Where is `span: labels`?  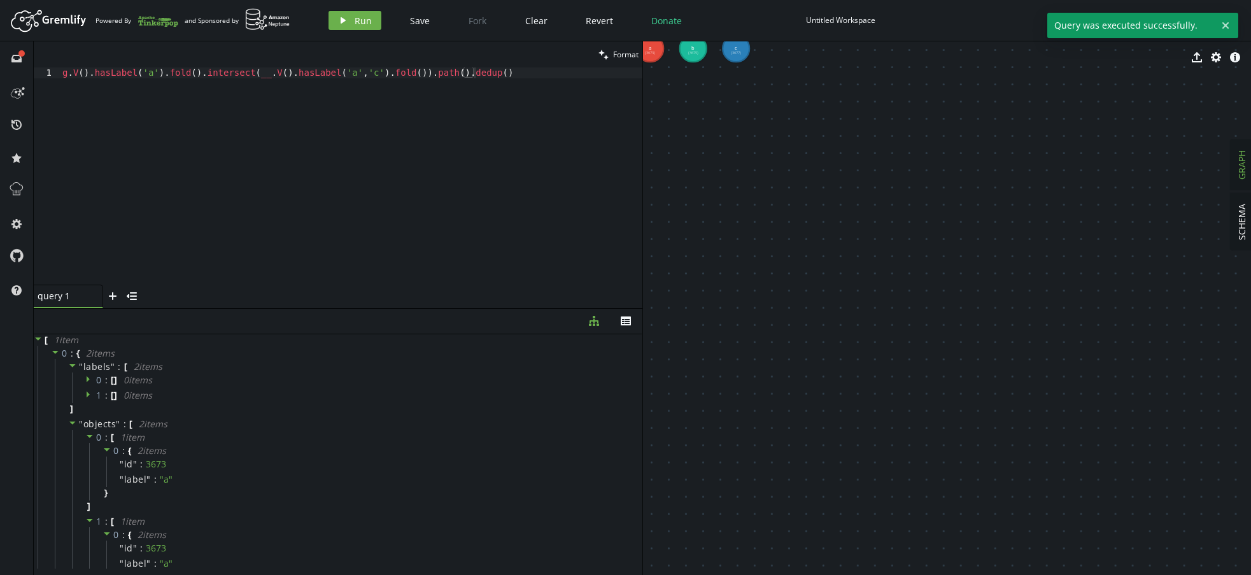 span: labels is located at coordinates (97, 366).